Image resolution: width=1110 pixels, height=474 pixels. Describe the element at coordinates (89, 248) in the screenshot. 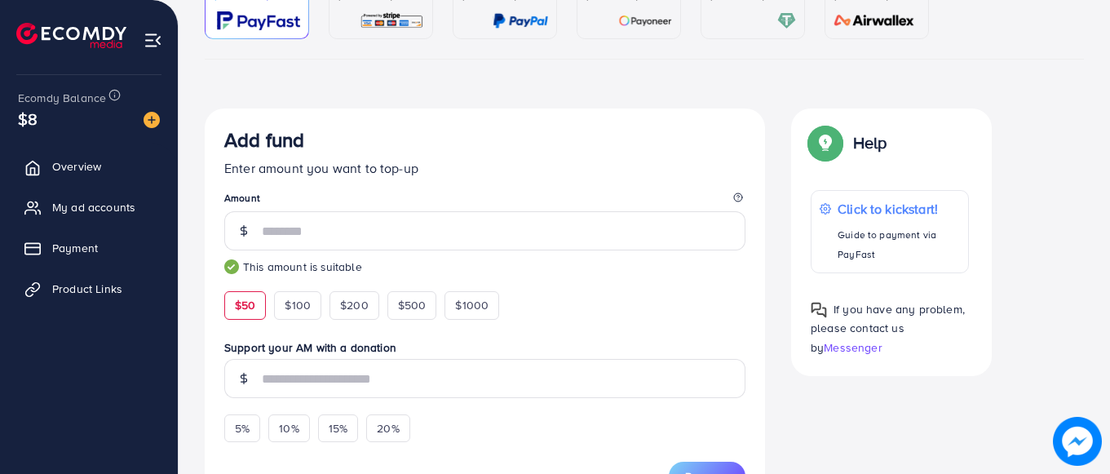

I see `a: Payment` at that location.